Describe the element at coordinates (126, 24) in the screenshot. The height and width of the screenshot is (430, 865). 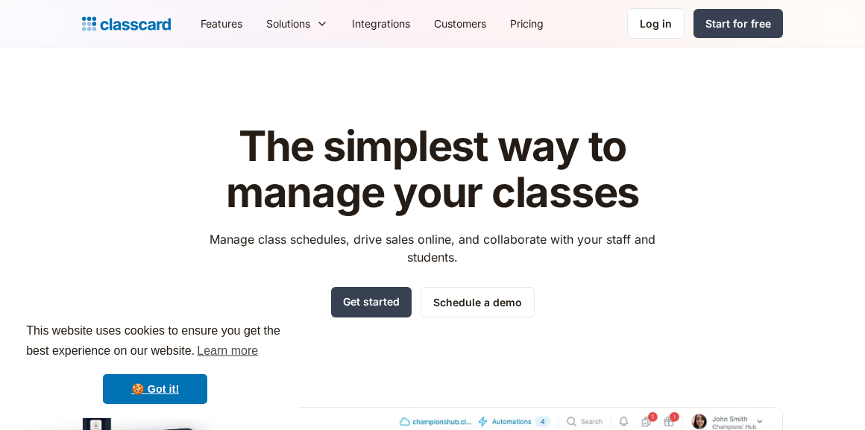
I see `a: home` at that location.